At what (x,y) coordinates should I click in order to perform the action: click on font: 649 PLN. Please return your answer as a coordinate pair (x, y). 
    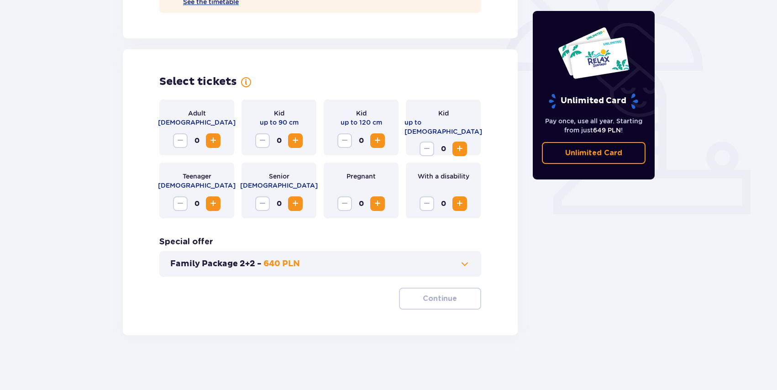
    Looking at the image, I should click on (606, 130).